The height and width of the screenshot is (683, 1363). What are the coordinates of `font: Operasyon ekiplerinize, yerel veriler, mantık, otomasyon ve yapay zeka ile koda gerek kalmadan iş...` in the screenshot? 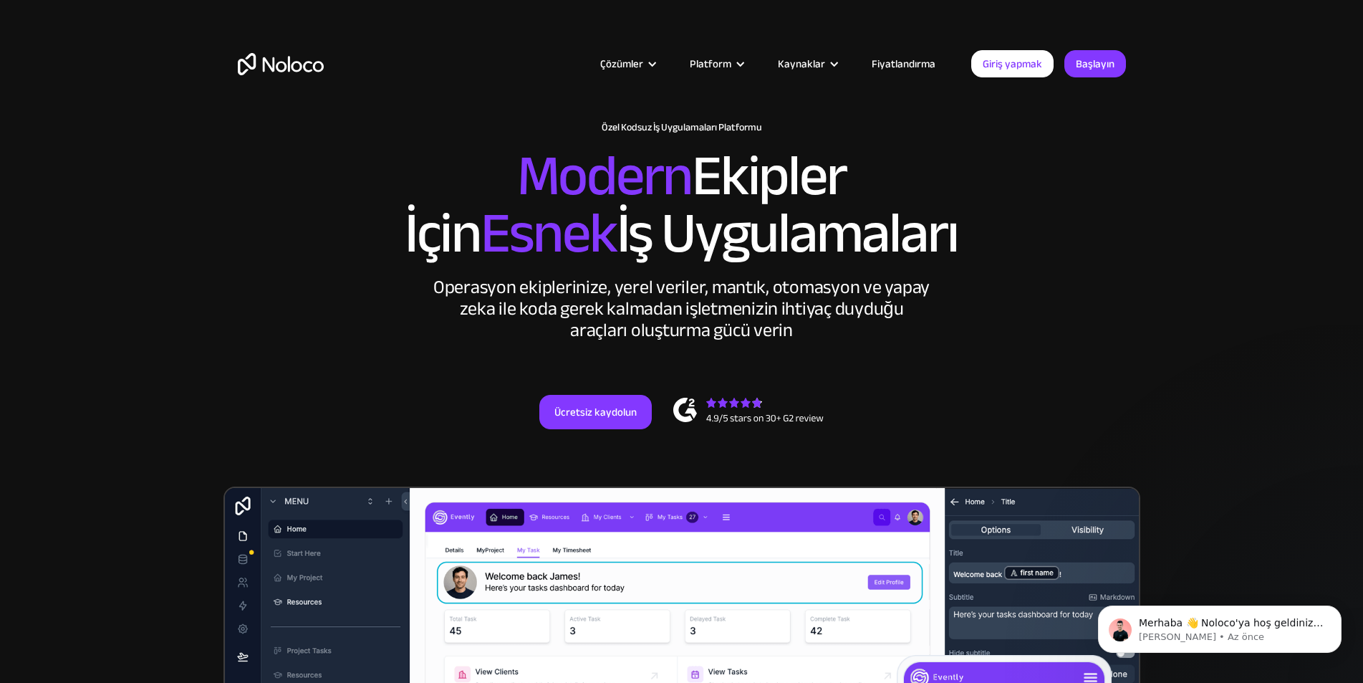 It's located at (681, 308).